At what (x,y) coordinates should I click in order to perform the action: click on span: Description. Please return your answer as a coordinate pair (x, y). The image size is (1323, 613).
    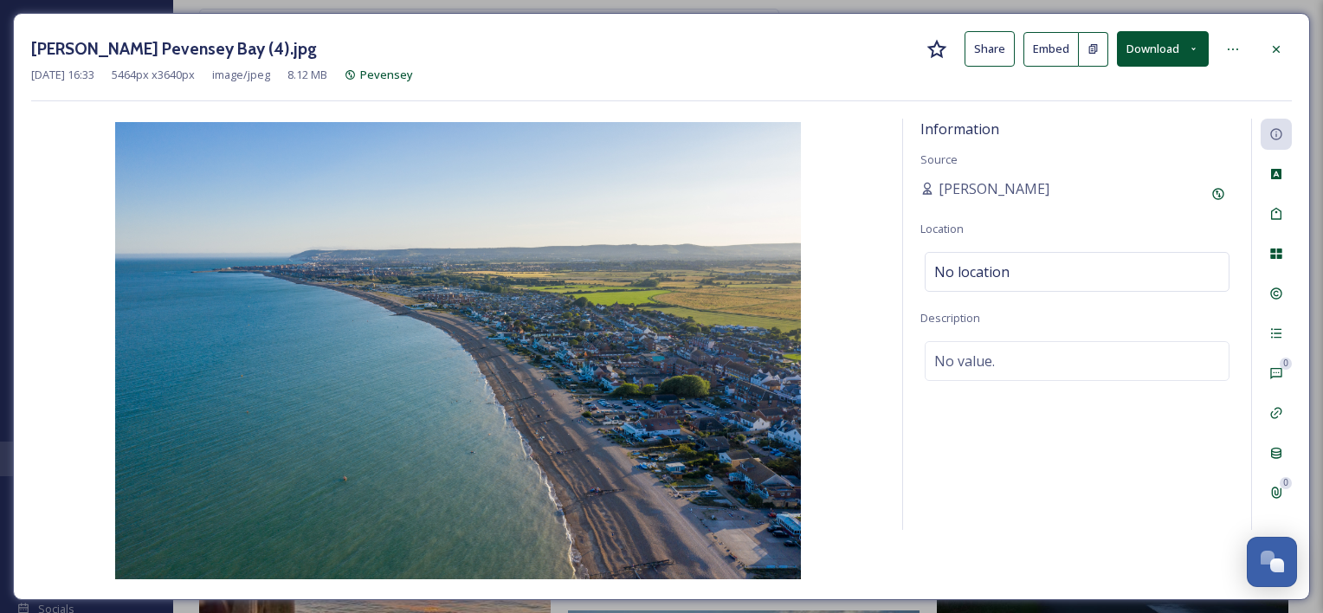
    Looking at the image, I should click on (950, 318).